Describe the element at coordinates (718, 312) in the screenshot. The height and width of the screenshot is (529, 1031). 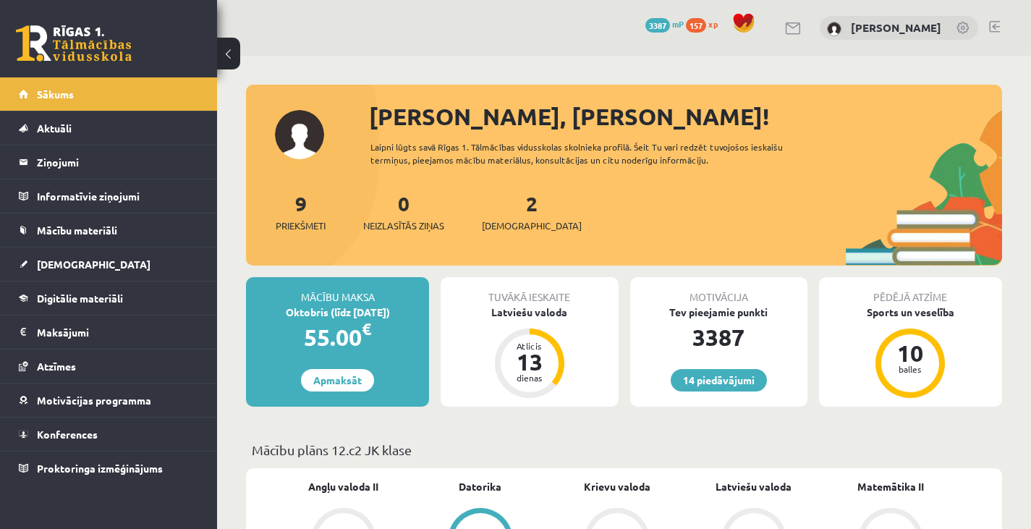
I see `div: Tev pieejamie punkti` at that location.